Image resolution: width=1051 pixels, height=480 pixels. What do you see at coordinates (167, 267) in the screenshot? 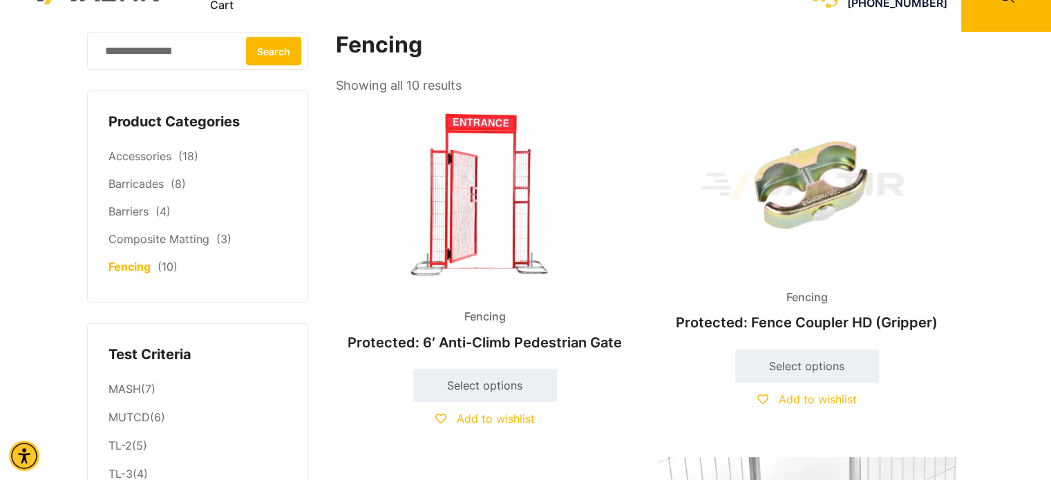
I see `span: (10)` at bounding box center [167, 267].